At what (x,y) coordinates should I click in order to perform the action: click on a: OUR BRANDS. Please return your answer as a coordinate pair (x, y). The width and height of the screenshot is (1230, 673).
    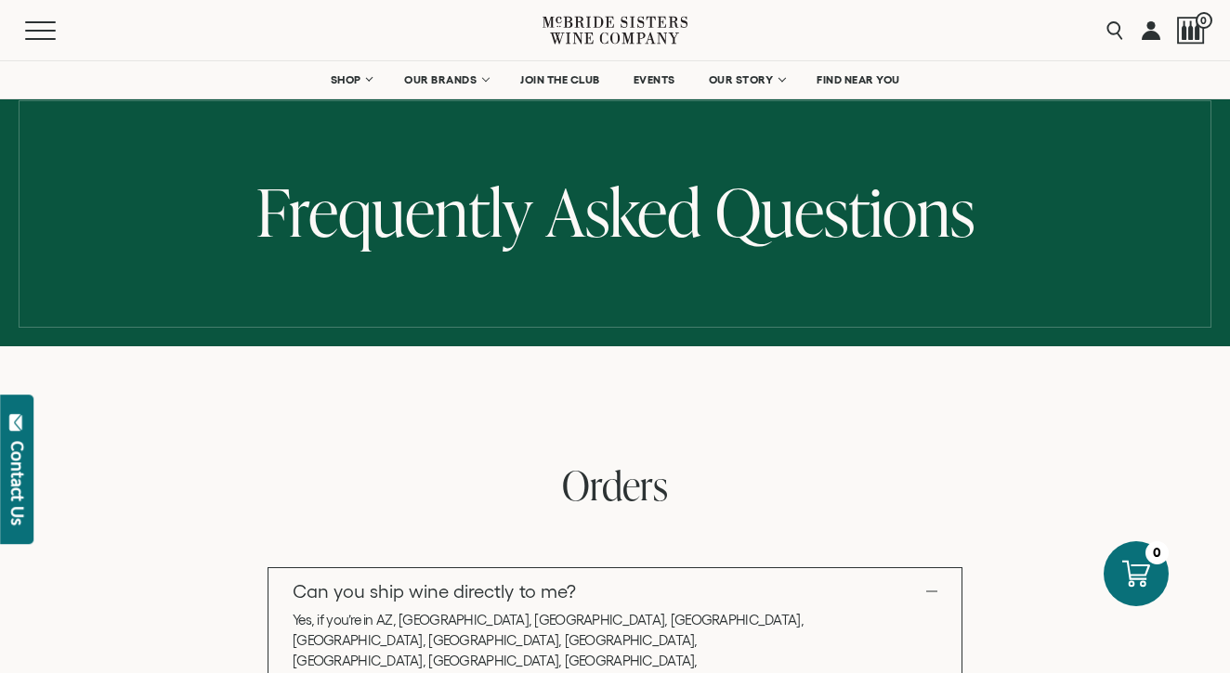
    Looking at the image, I should click on (445, 80).